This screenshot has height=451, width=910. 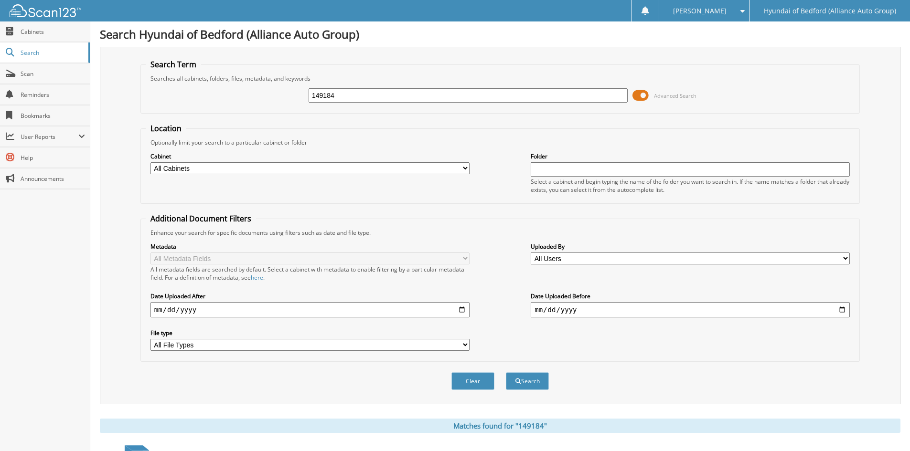 What do you see at coordinates (527, 381) in the screenshot?
I see `button: Search` at bounding box center [527, 381].